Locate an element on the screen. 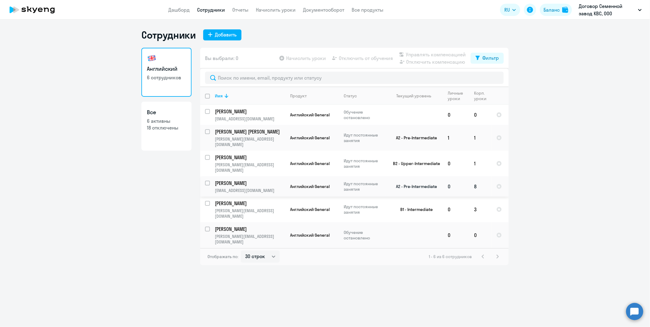 The image size is (650, 327). p: Договор Семенной завод КВС, ООО "СЕМЕННОЙ ЗАВОД КВС" is located at coordinates (607, 10).